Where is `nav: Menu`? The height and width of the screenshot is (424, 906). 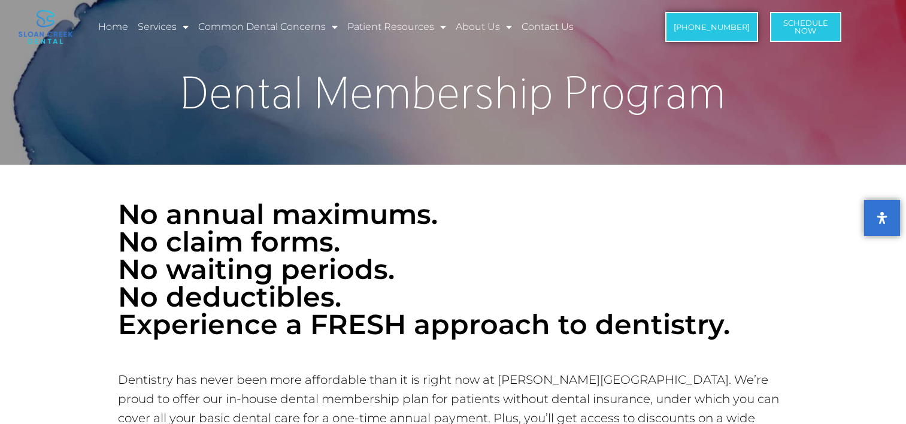
nav: Menu is located at coordinates (359, 27).